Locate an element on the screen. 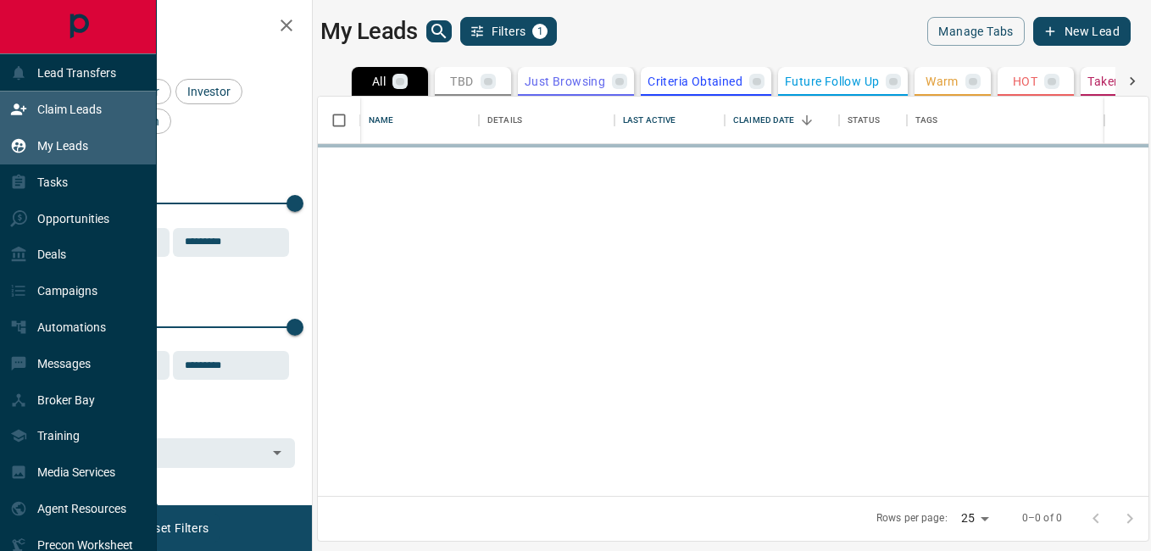  button: Sort is located at coordinates (807, 120).